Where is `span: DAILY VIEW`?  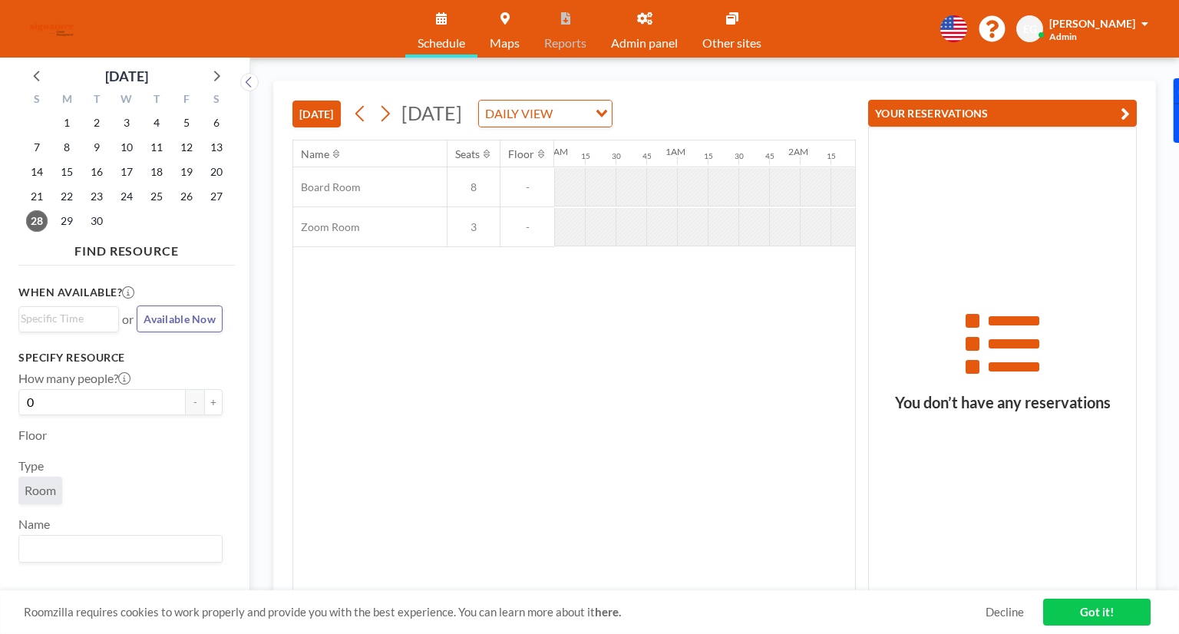
span: DAILY VIEW is located at coordinates (519, 114).